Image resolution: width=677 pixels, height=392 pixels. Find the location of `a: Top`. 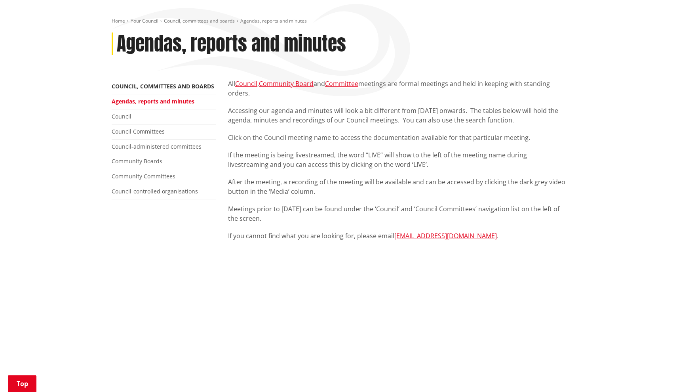

a: Top is located at coordinates (22, 383).